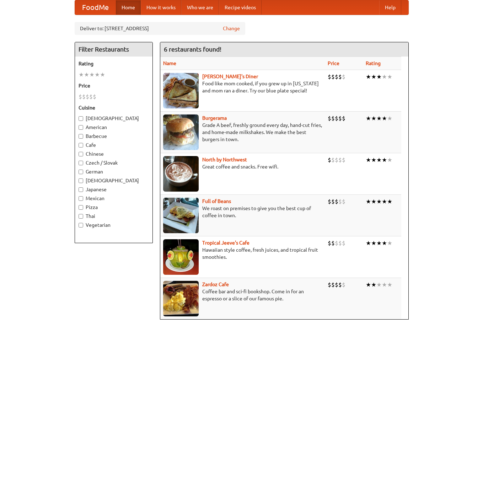 The image size is (483, 503). Describe the element at coordinates (373, 63) in the screenshot. I see `a: Rating` at that location.